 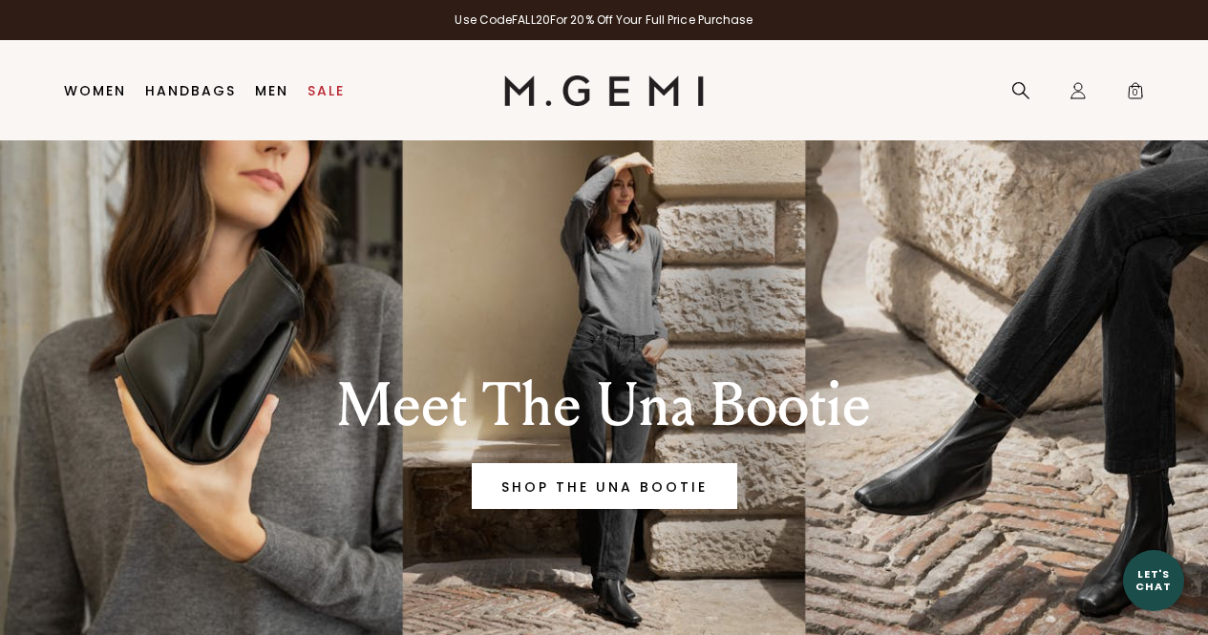 What do you see at coordinates (531, 19) in the screenshot?
I see `strong: FALL20` at bounding box center [531, 19].